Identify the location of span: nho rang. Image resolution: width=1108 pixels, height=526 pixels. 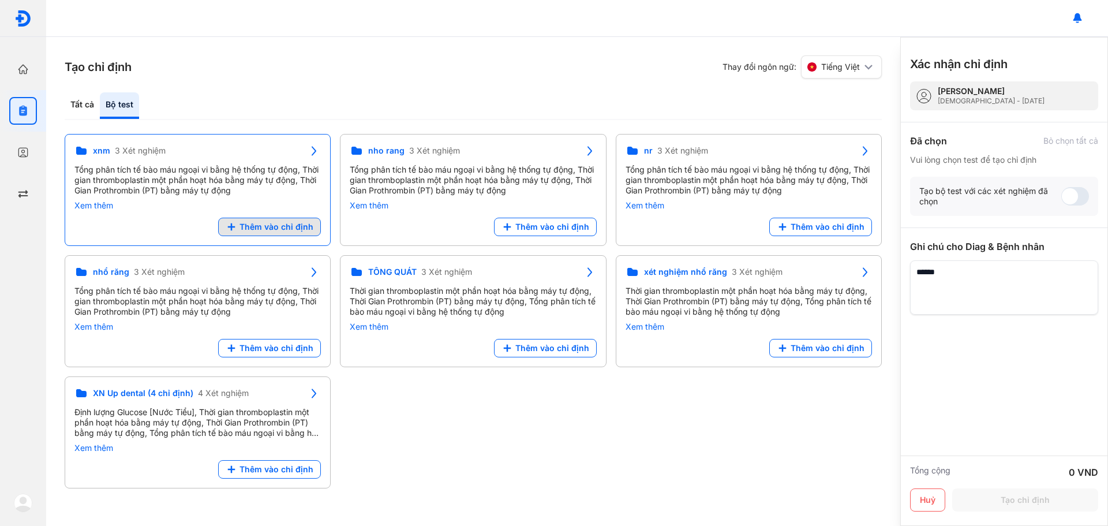
(386, 151).